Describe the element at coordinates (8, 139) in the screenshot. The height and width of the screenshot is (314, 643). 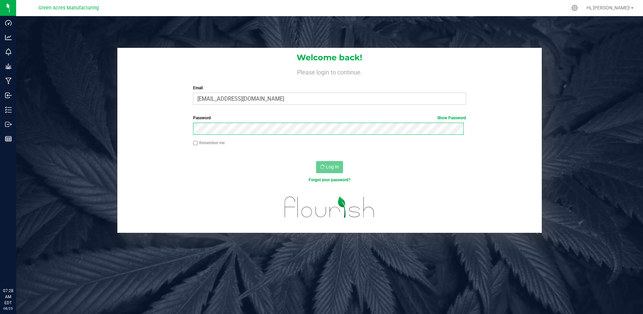
I see `inline-svg: Reports` at that location.